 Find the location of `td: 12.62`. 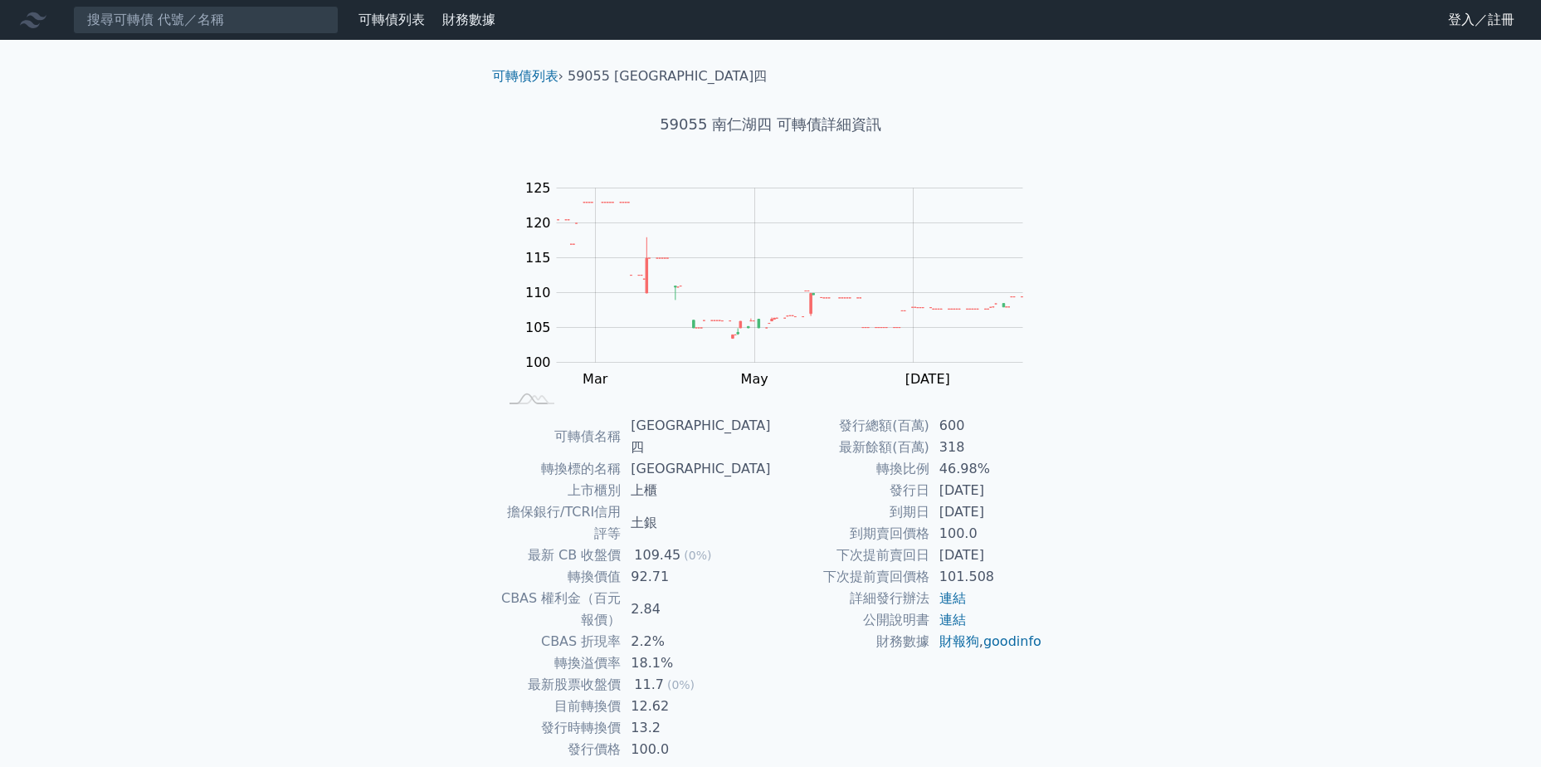

td: 12.62 is located at coordinates (696, 706).